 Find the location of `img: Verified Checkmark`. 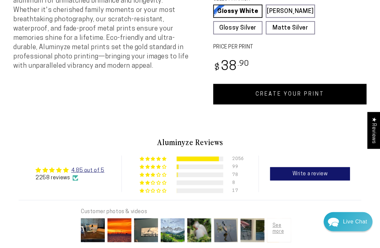

img: Verified Checkmark is located at coordinates (75, 178).